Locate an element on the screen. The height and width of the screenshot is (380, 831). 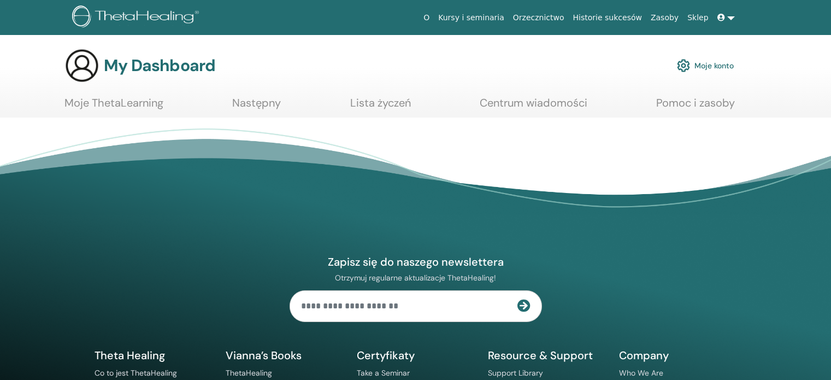
a: Co to jest ThetaHealing is located at coordinates (136, 373).